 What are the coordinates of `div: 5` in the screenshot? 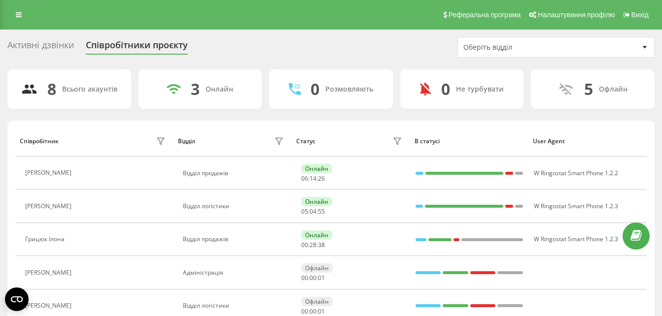 It's located at (588, 89).